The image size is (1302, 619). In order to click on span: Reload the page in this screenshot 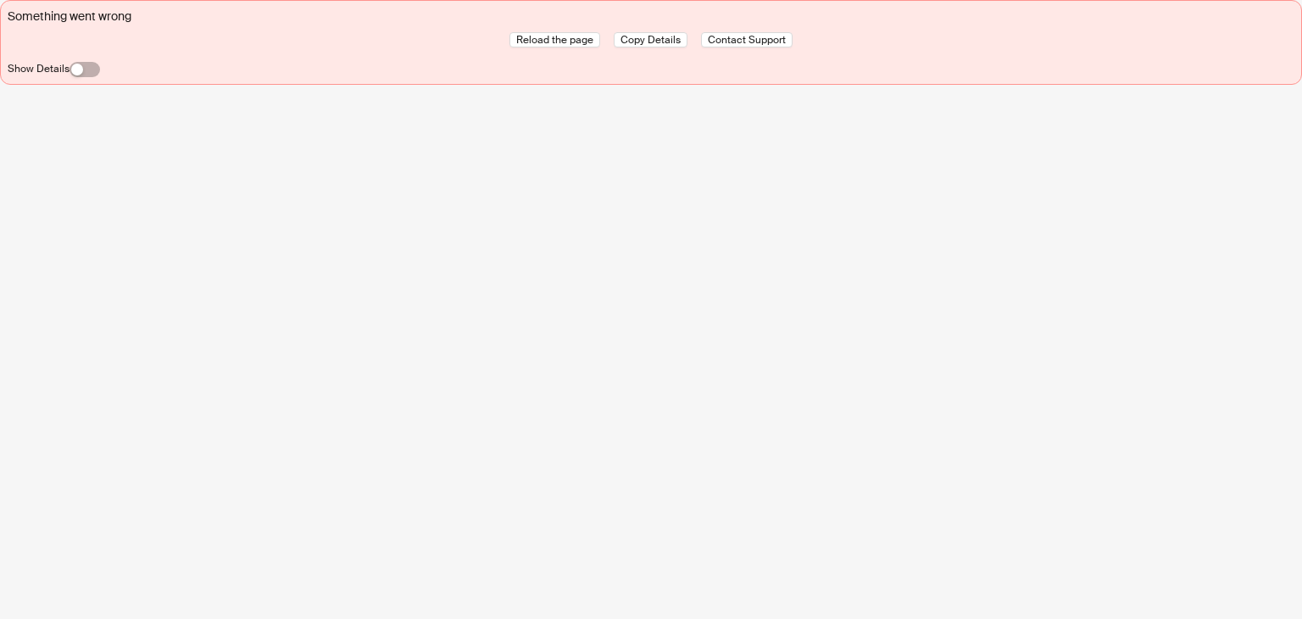, I will do `click(554, 40)`.